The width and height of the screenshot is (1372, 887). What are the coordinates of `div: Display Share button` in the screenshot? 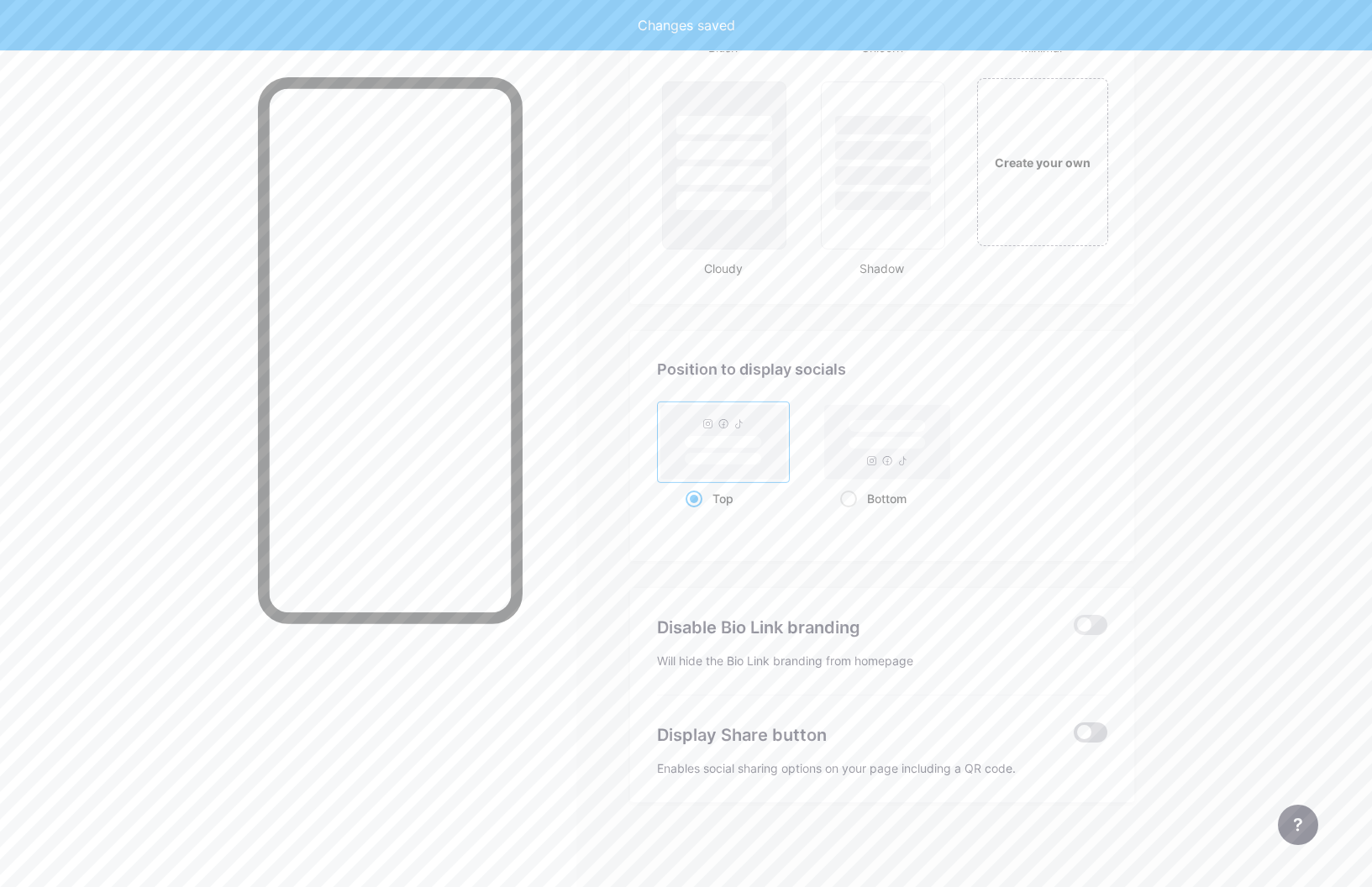 It's located at (852, 735).